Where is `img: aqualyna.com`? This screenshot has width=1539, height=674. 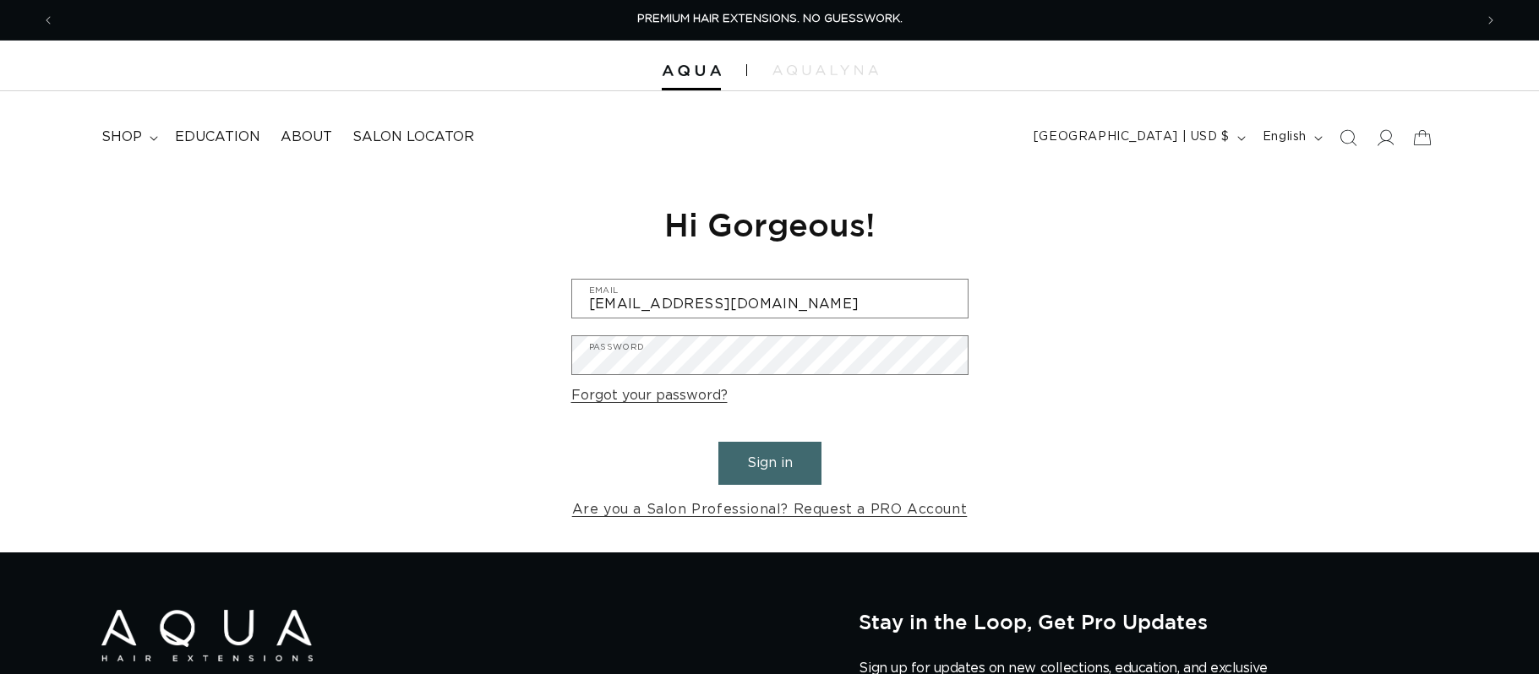
img: aqualyna.com is located at coordinates (825, 70).